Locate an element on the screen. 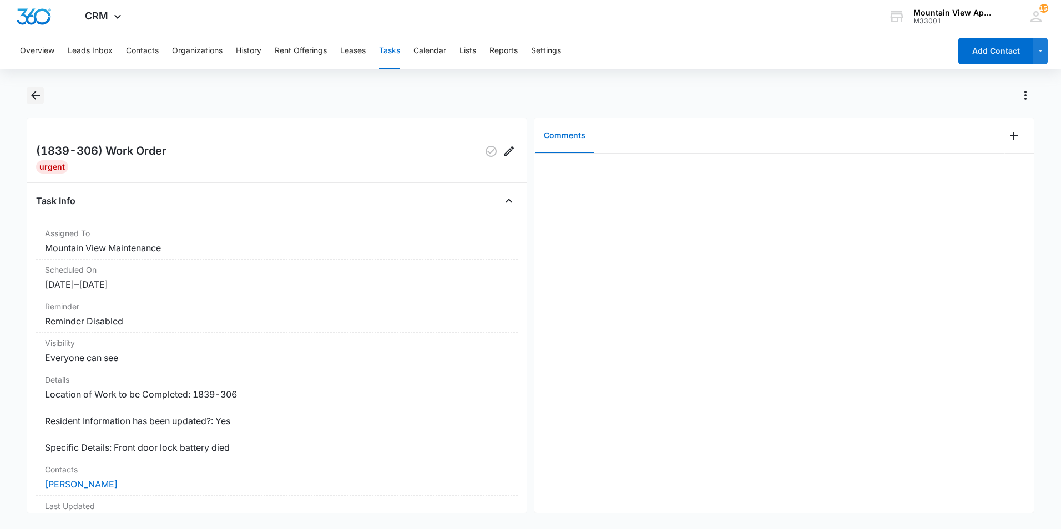 The image size is (1061, 529). button: Comments is located at coordinates (564, 136).